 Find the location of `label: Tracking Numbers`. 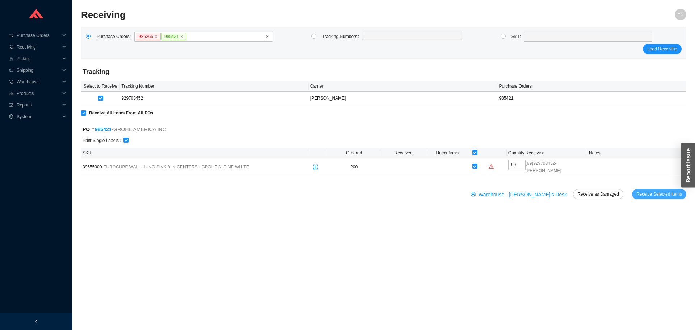

label: Tracking Numbers is located at coordinates (342, 37).